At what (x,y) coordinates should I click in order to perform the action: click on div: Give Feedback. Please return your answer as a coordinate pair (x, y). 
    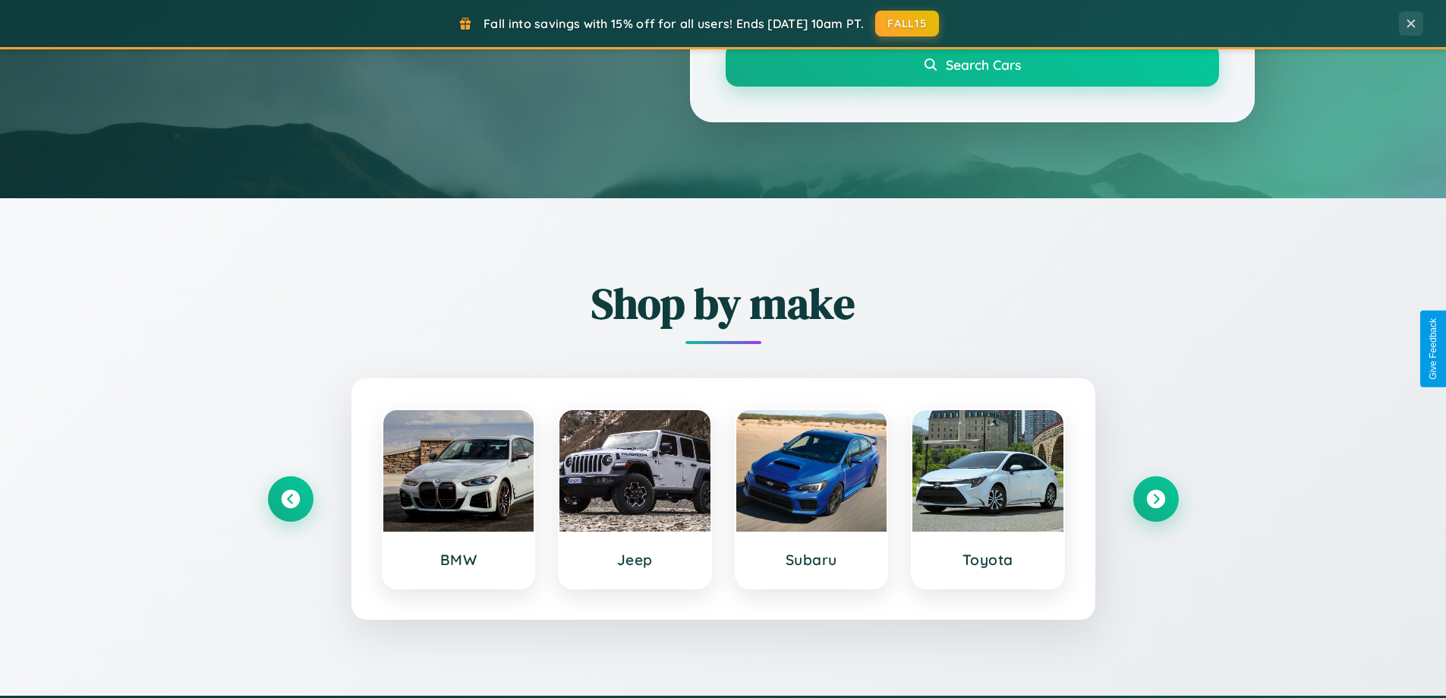
    Looking at the image, I should click on (1433, 348).